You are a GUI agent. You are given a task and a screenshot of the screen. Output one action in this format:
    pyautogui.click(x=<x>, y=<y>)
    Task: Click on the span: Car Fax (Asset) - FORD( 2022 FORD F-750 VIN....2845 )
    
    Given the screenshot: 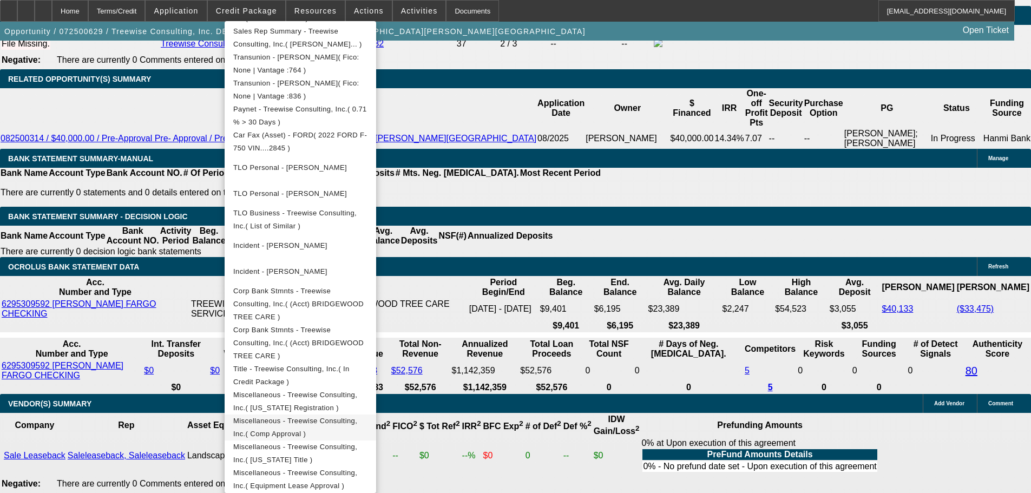 What is the action you would take?
    pyautogui.click(x=300, y=141)
    